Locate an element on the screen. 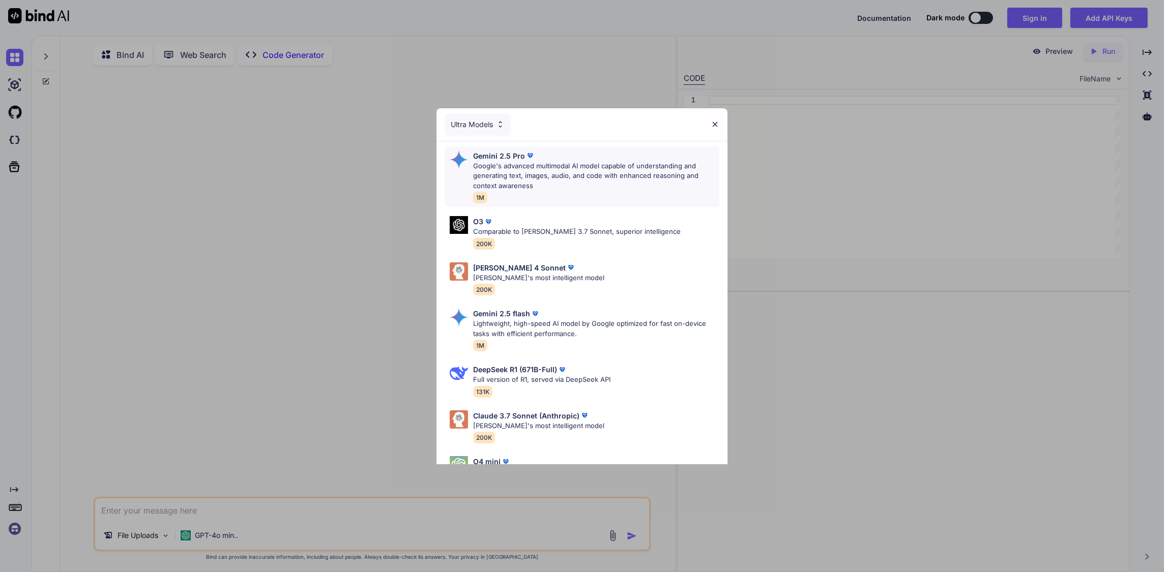 The height and width of the screenshot is (572, 1164). p: Gemini 2.5 Pro is located at coordinates (499, 156).